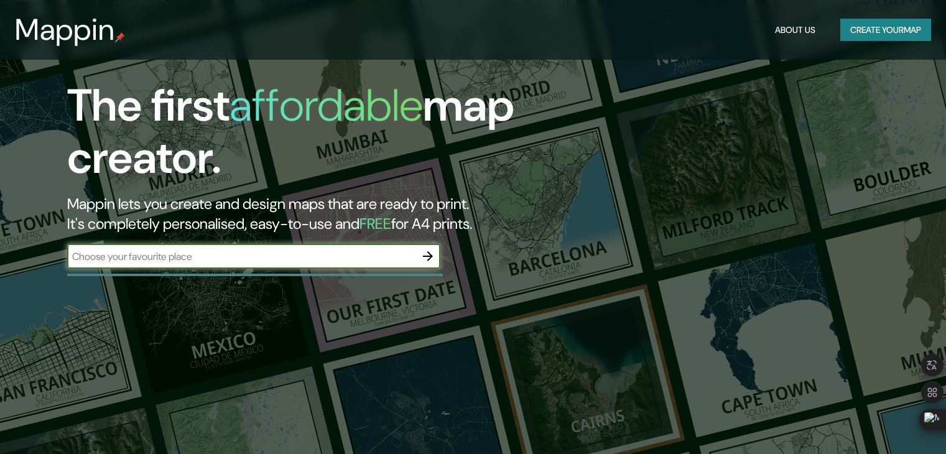 This screenshot has height=454, width=946. What do you see at coordinates (326, 105) in the screenshot?
I see `h1: affordable` at bounding box center [326, 105].